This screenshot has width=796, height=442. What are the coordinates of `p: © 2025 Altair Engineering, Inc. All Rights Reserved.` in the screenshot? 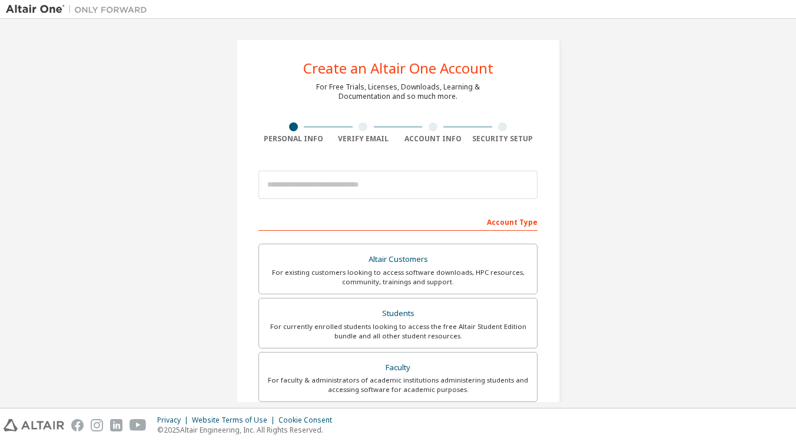 It's located at (248, 430).